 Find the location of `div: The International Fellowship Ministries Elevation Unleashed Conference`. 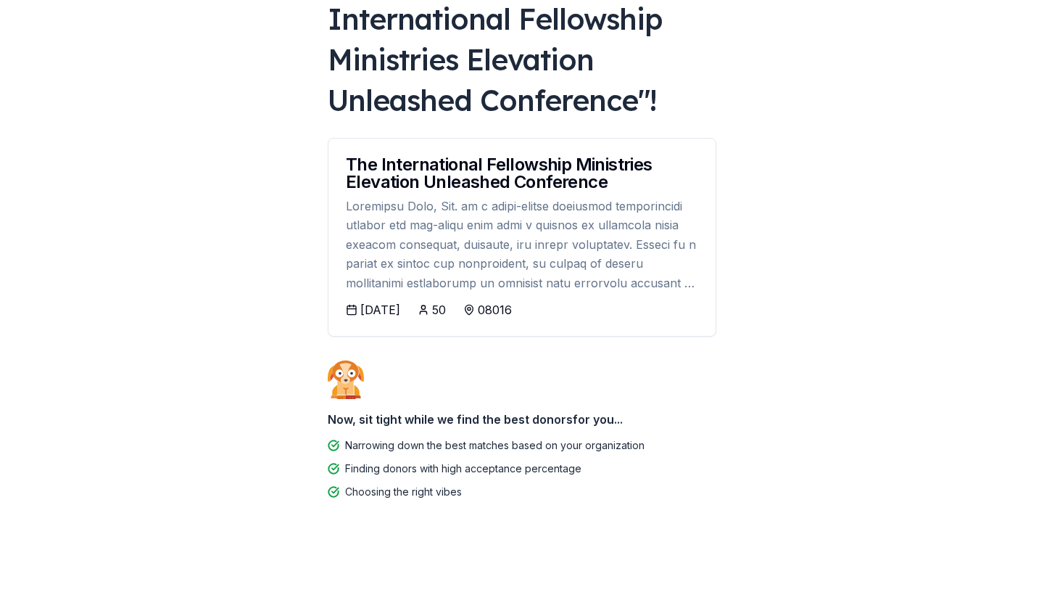

div: The International Fellowship Ministries Elevation Unleashed Conference is located at coordinates (522, 173).